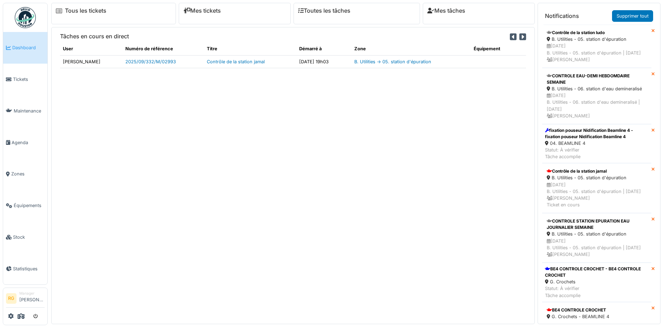 This screenshot has width=664, height=328. Describe the element at coordinates (597, 316) in the screenshot. I see `div: G. Crochets - BEAMLINE 4` at that location.